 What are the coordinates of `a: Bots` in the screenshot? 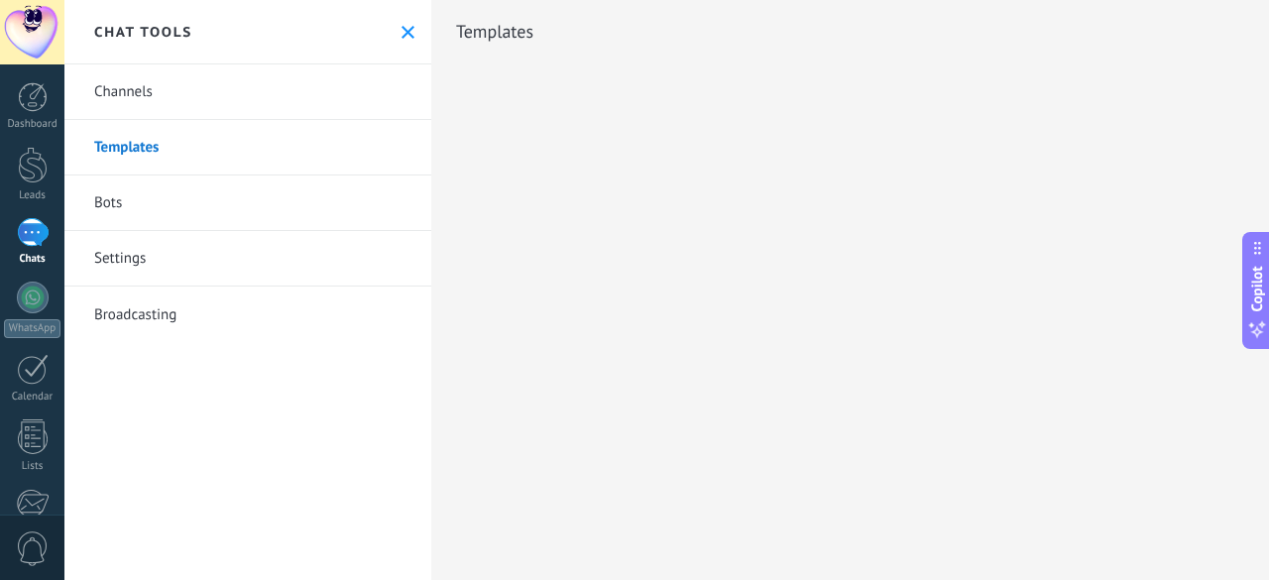 It's located at (248, 203).